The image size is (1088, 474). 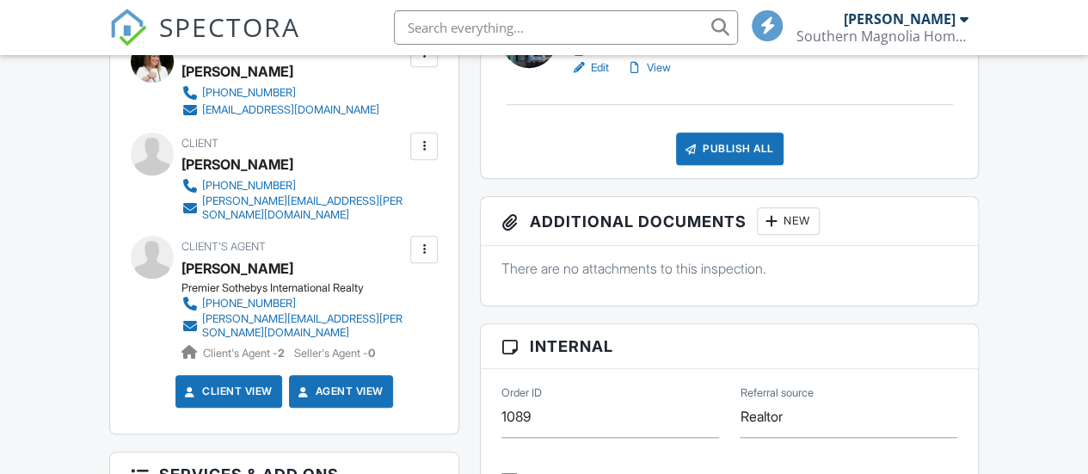 I want to click on h3: Internal, so click(x=729, y=347).